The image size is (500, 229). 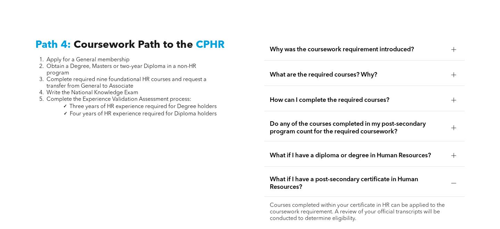 What do you see at coordinates (358, 156) in the screenshot?
I see `span: What if I have a diploma or degree in Human Resources?` at bounding box center [358, 156].